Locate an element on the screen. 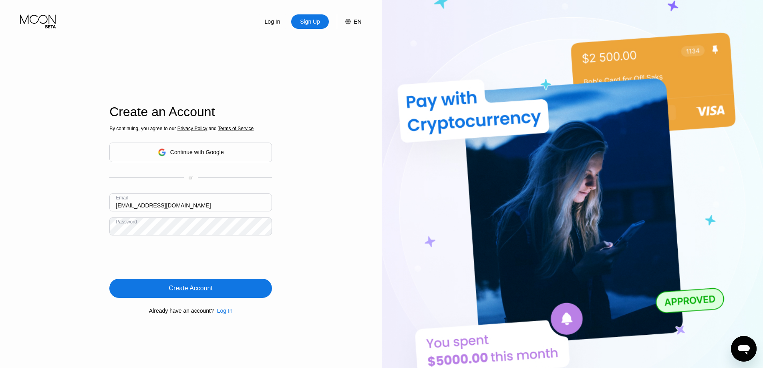 The image size is (763, 368). span: and is located at coordinates (212, 129).